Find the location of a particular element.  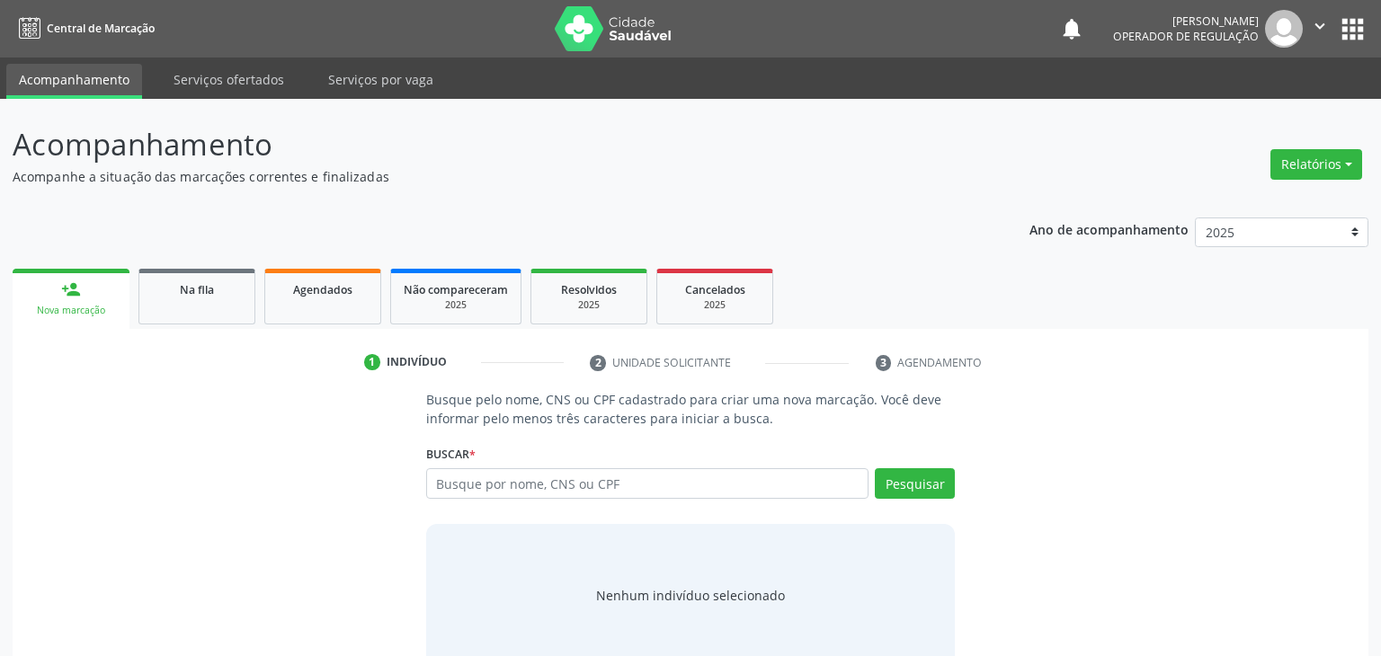

input: Busque por nome, CNS ou CPF is located at coordinates (647, 484).